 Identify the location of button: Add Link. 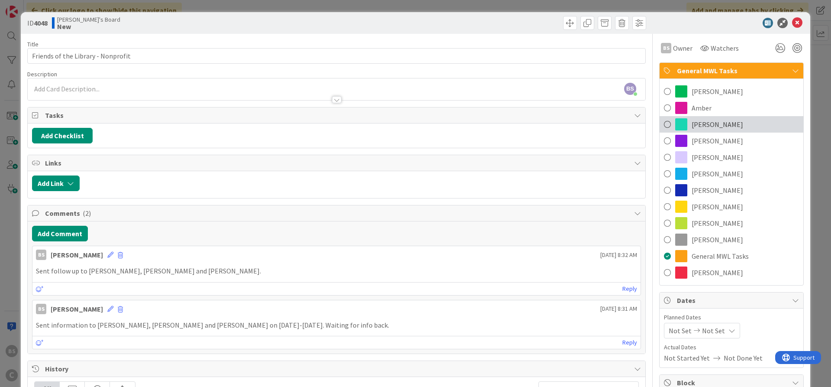
(56, 183).